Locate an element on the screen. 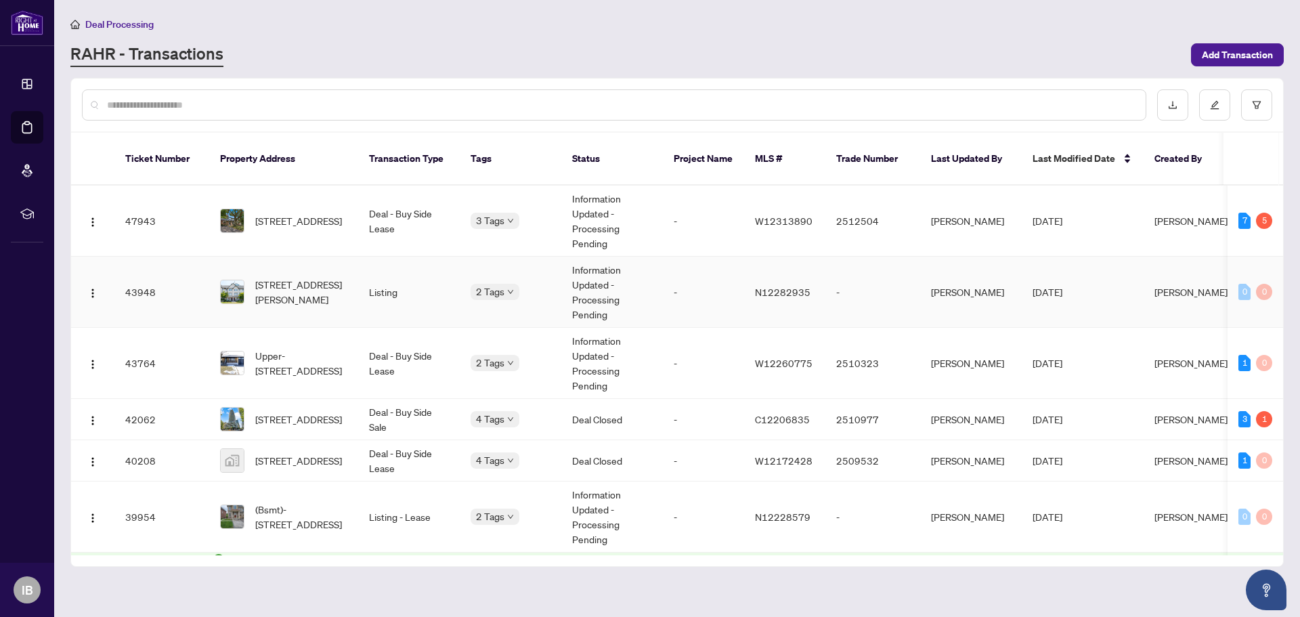 Image resolution: width=1300 pixels, height=617 pixels. span: home is located at coordinates (75, 24).